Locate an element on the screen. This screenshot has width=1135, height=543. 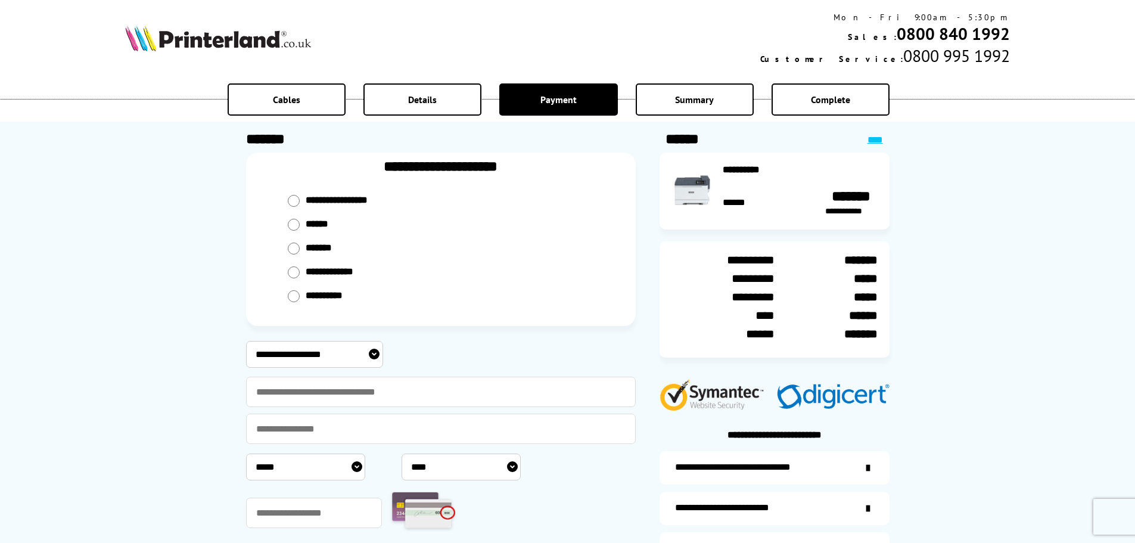
span: Customer Service: is located at coordinates (832, 59).